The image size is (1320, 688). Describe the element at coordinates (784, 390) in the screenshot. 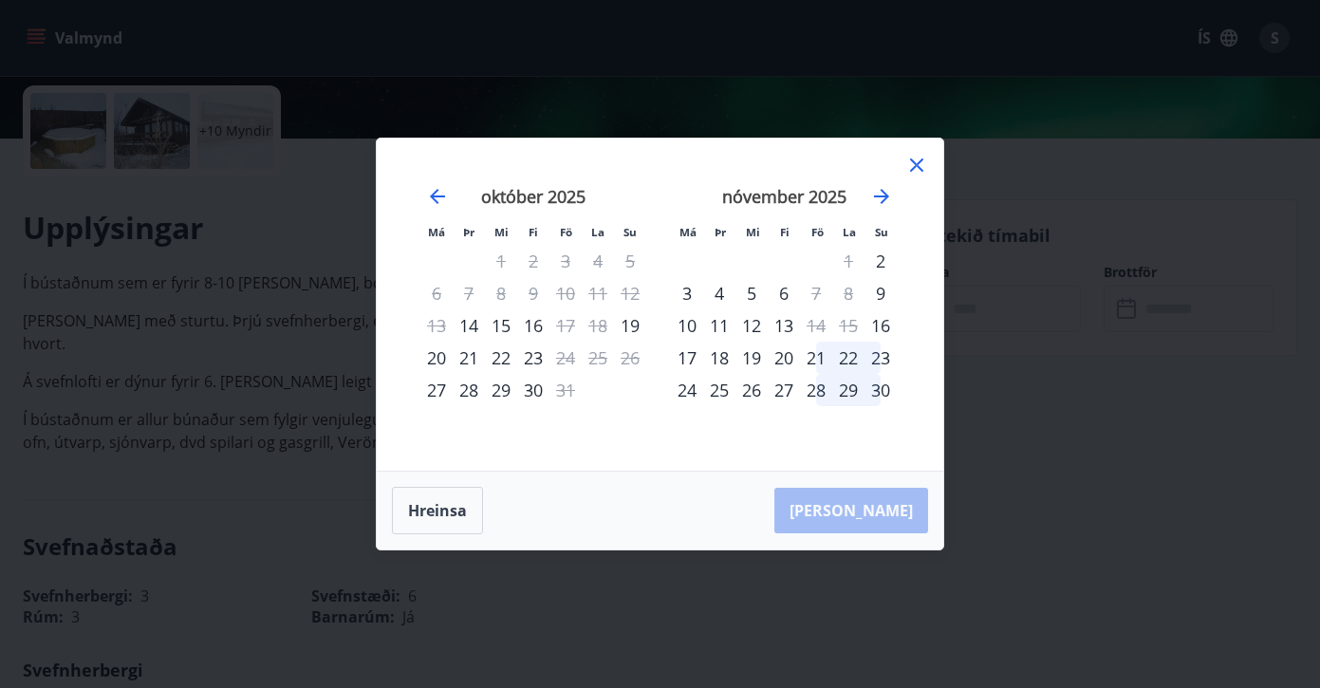

I see `td: Choose fimmtudagur, 27. nóvember 2025 as your check-in date. It’s available.` at that location.